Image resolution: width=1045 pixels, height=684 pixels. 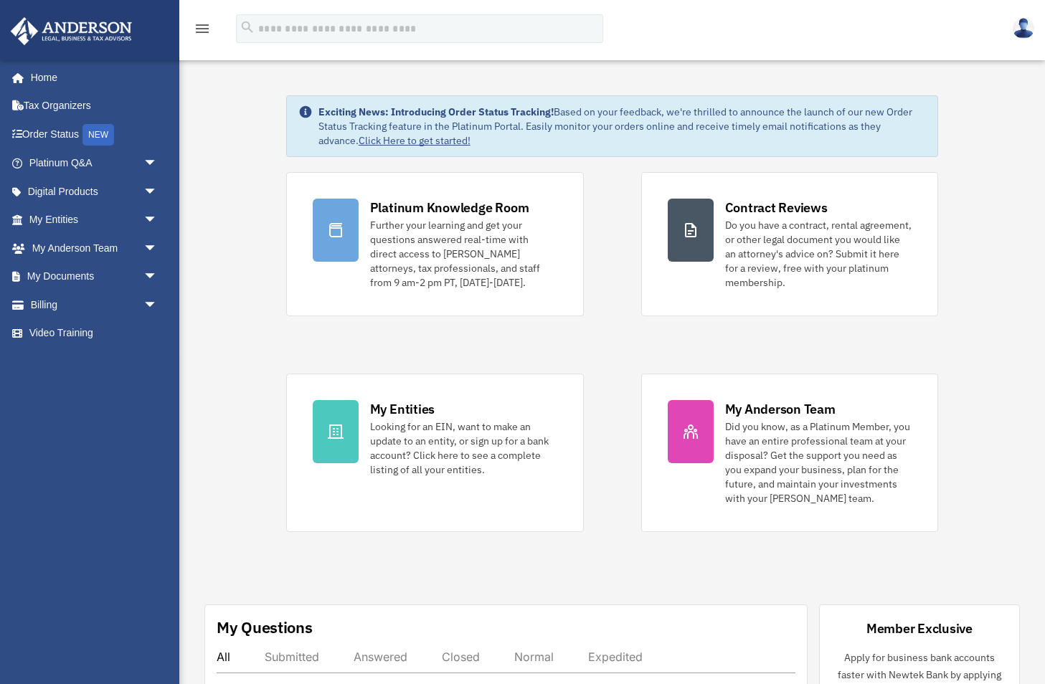 I want to click on div: Closed, so click(x=461, y=657).